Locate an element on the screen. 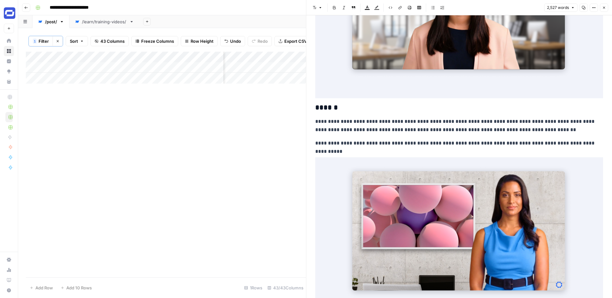 The width and height of the screenshot is (612, 298). a: /learn/training-videos/ is located at coordinates (104, 22).